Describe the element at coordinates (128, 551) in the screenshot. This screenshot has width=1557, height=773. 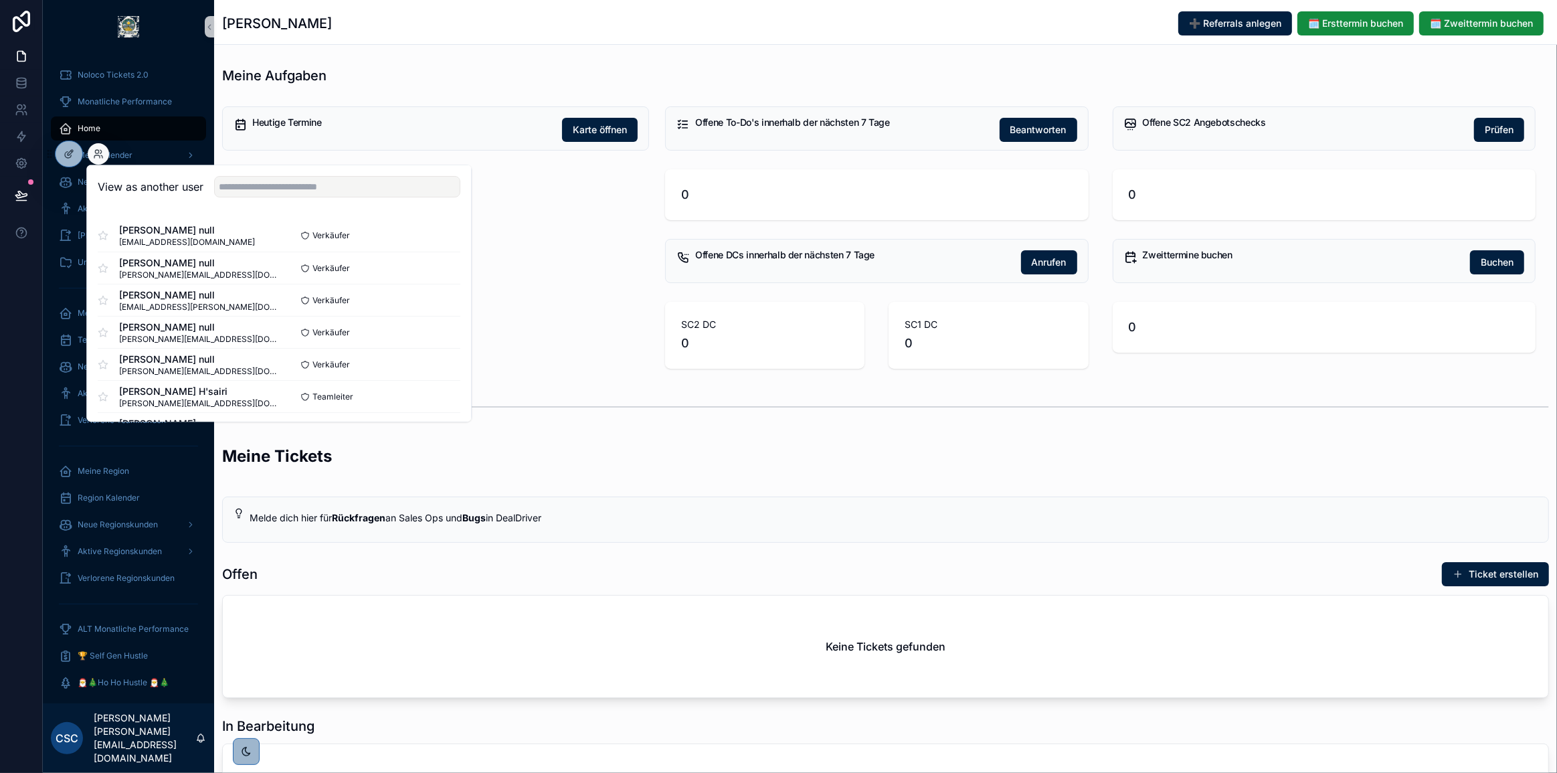
I see `a: Aktive Regionskunden` at that location.